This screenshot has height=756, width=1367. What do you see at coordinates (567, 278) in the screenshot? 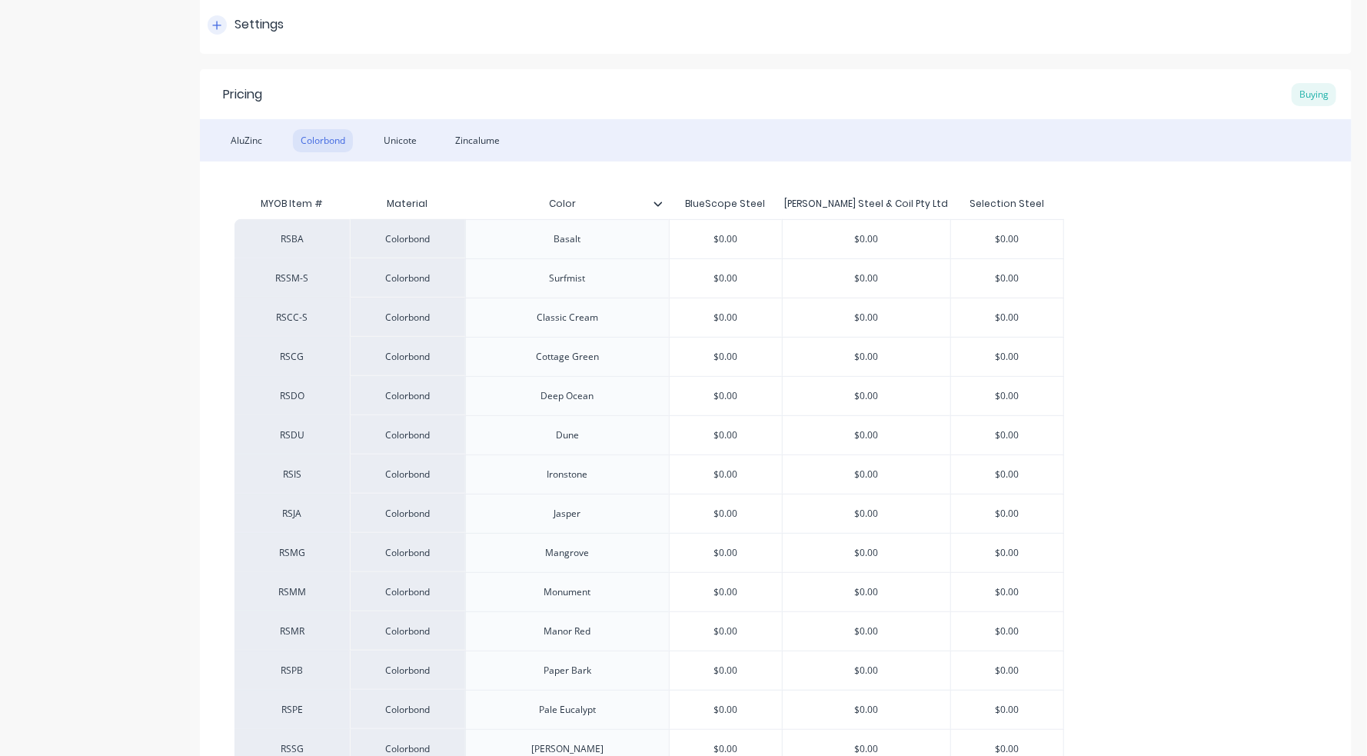
I see `div: Surfmist` at bounding box center [567, 278].